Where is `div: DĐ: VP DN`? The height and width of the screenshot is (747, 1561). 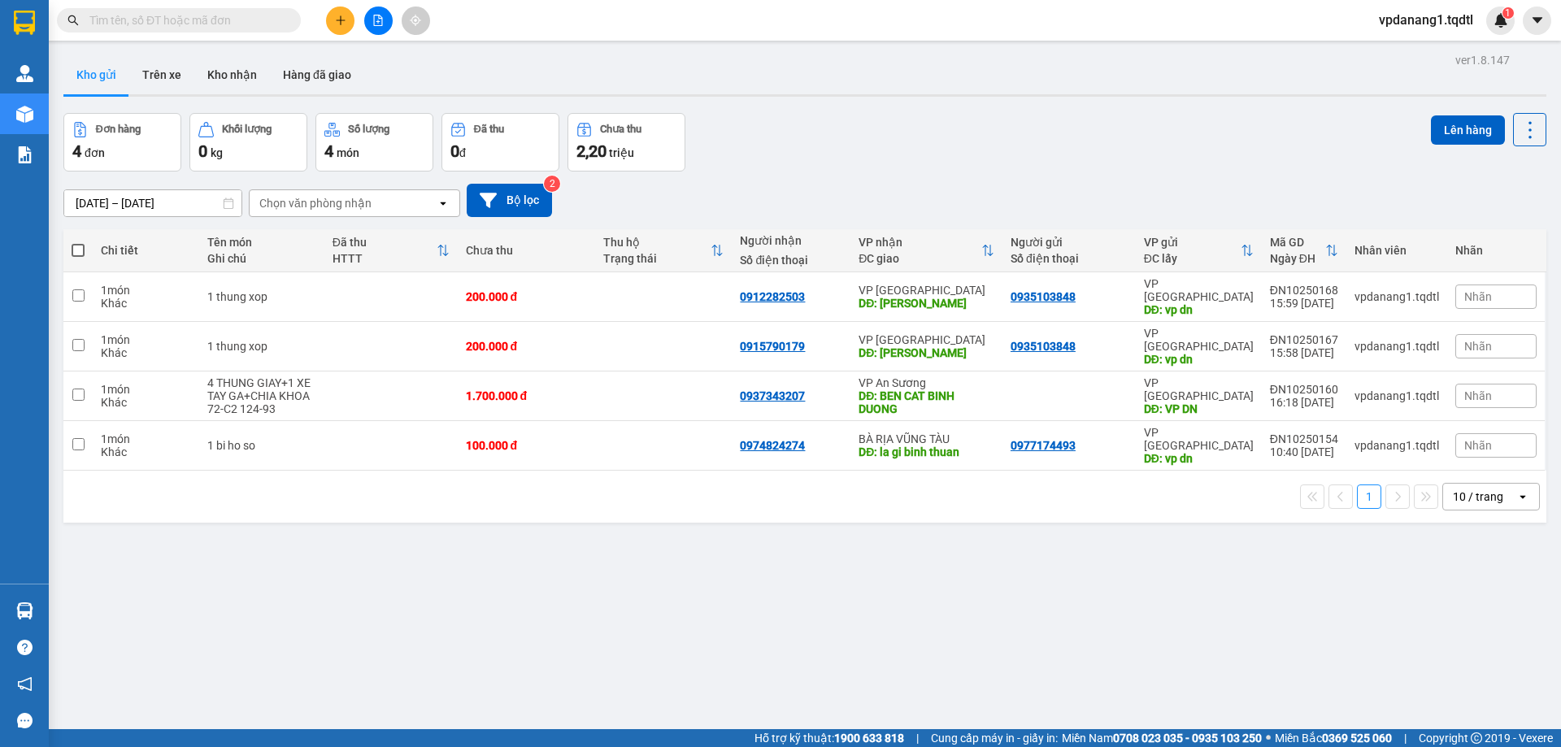 div: DĐ: VP DN is located at coordinates (1198, 409).